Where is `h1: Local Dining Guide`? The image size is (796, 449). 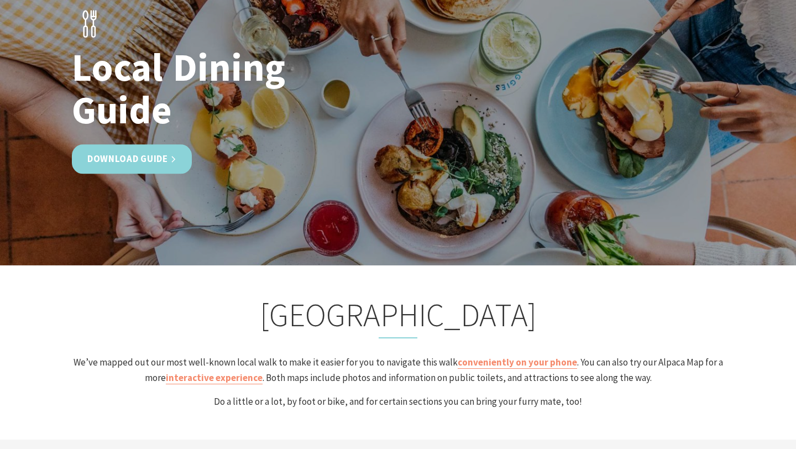 h1: Local Dining Guide is located at coordinates (228, 88).